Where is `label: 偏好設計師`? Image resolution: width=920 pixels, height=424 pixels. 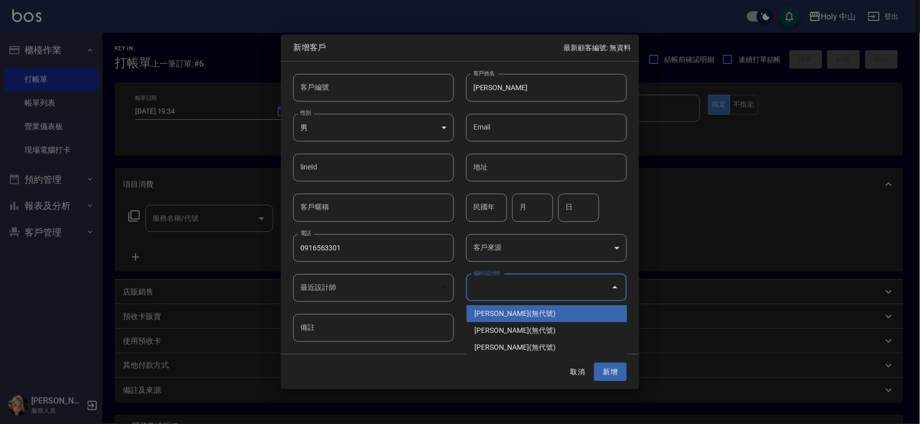 label: 偏好設計師 is located at coordinates (487, 273).